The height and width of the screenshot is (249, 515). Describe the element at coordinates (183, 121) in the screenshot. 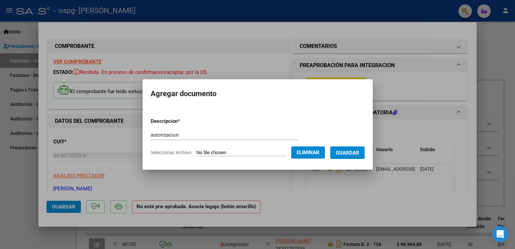

I see `p: Descripcion` at that location.